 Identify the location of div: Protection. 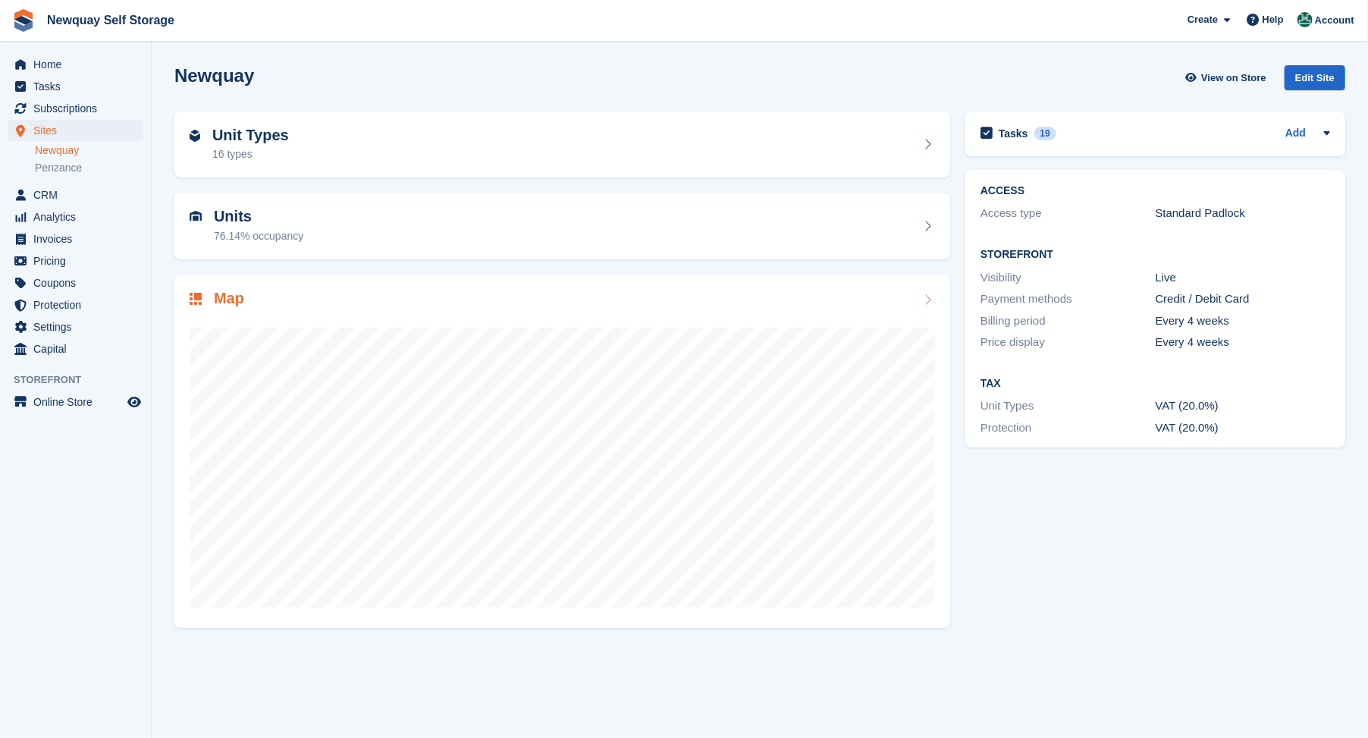
(1068, 428).